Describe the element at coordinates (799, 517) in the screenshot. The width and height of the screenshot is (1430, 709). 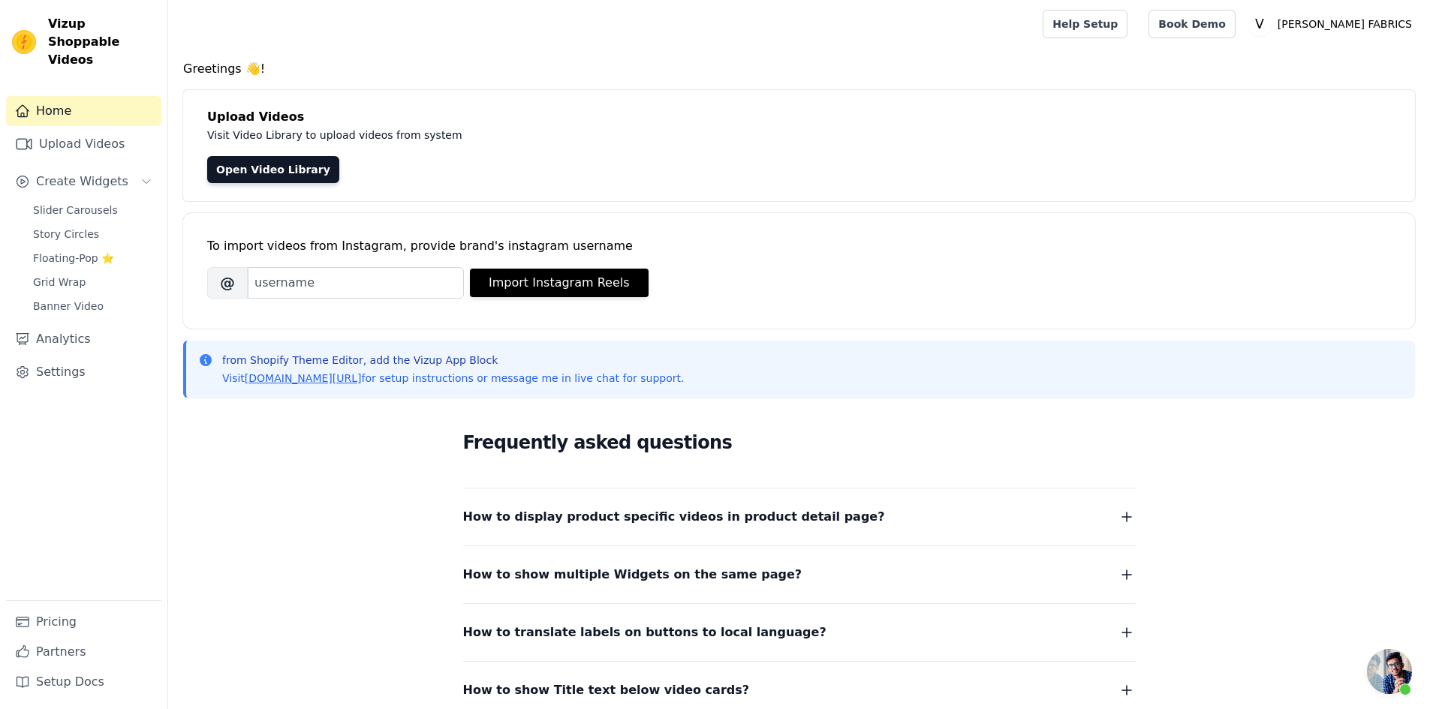
I see `button: How to display product specific videos in product detail page?` at that location.